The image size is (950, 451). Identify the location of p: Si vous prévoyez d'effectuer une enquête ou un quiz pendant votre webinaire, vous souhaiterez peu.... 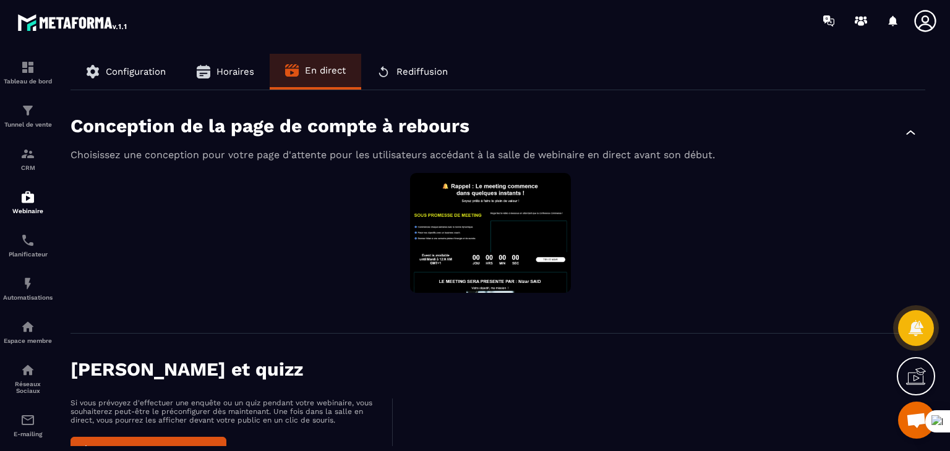
(225, 412).